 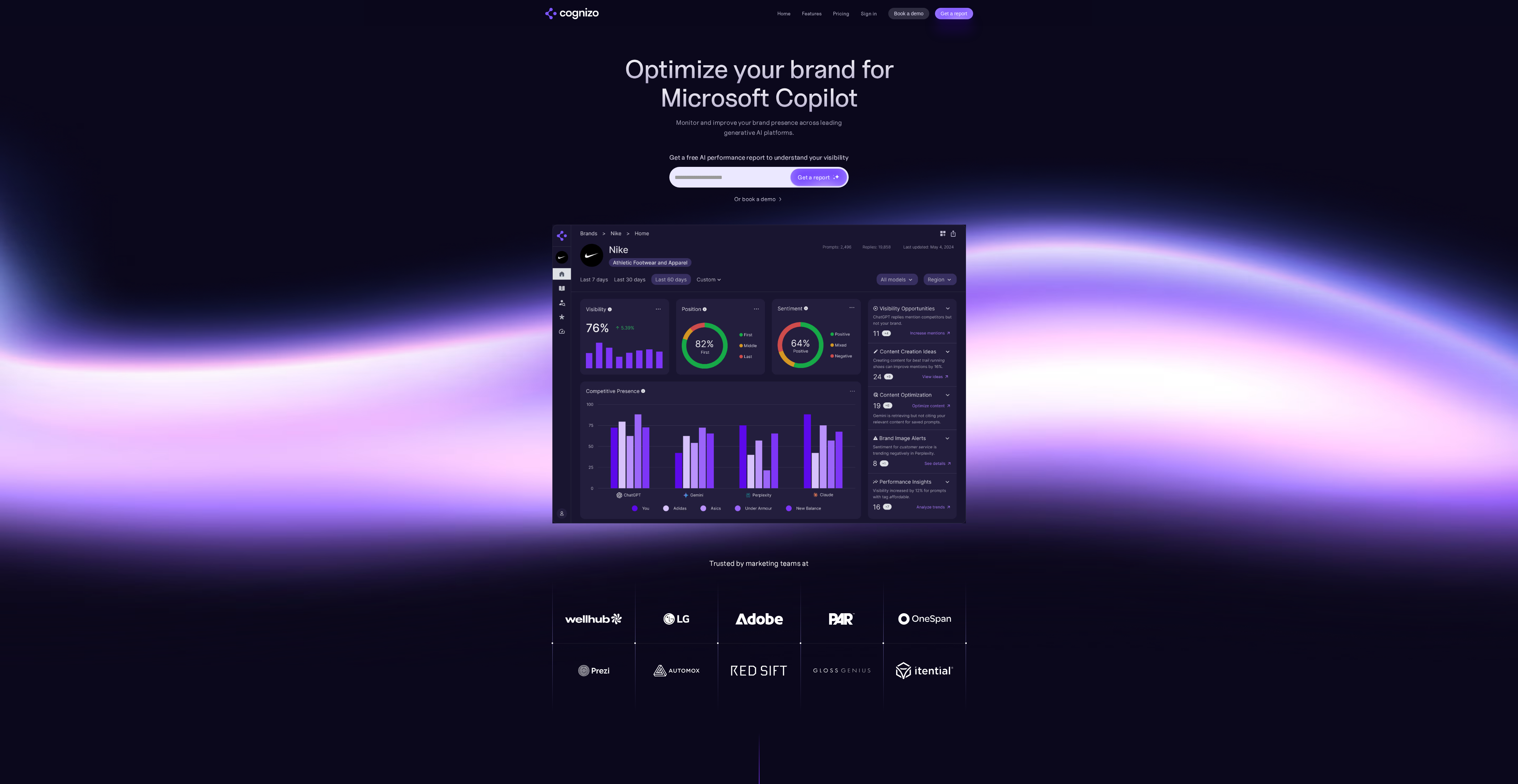 I want to click on a: Book a demo, so click(x=909, y=14).